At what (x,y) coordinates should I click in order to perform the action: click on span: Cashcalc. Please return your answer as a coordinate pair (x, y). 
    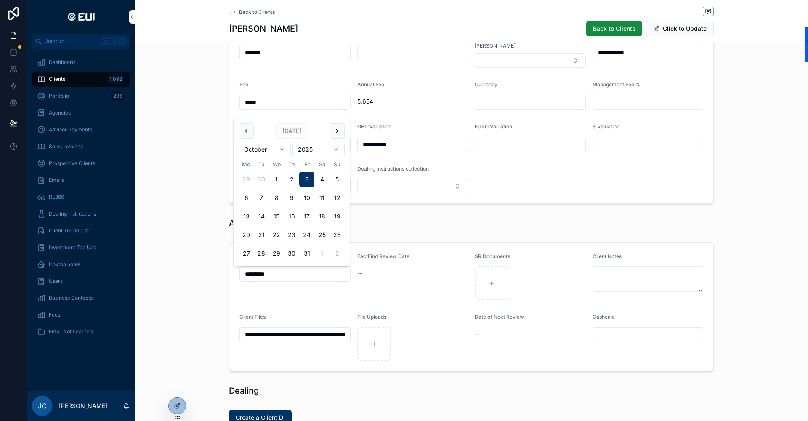
    Looking at the image, I should click on (603, 316).